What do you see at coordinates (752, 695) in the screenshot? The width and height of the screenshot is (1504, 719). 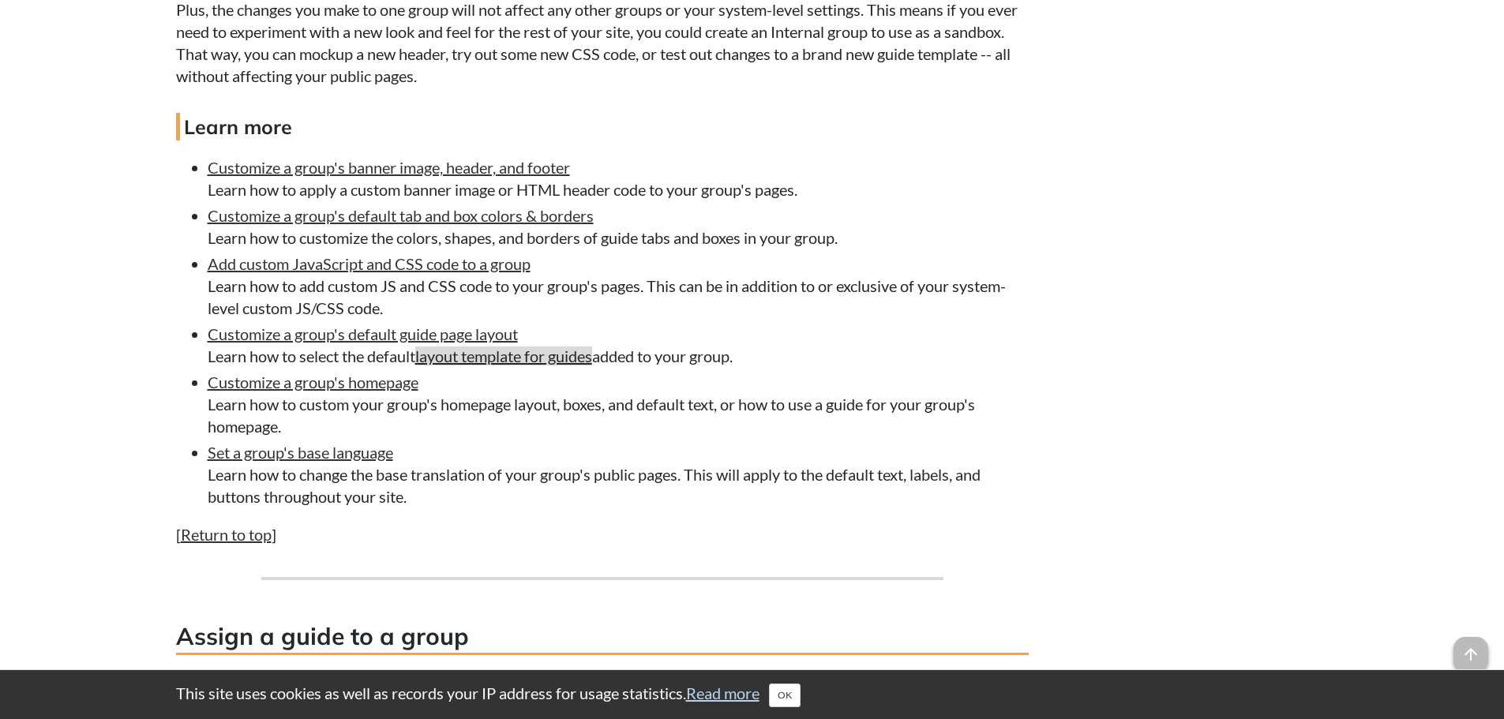 I see `div: This site uses cookies as well as records your IP address for usage statistics.` at bounding box center [752, 695].